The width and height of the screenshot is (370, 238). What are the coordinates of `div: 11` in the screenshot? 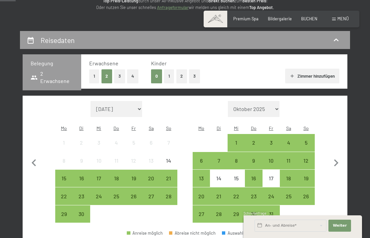 It's located at (116, 166).